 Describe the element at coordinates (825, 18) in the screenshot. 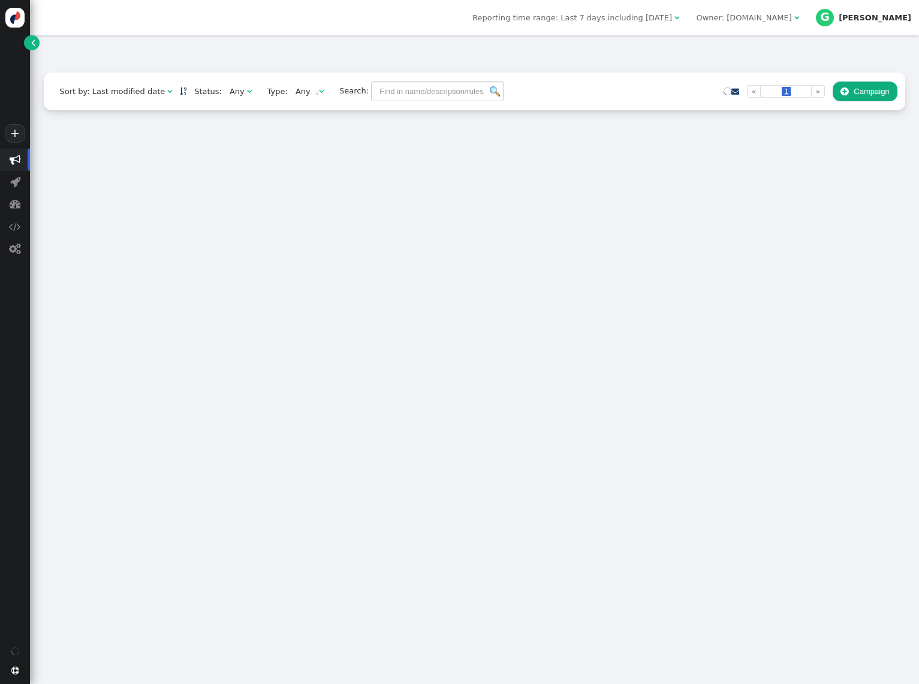

I see `div: G` at that location.